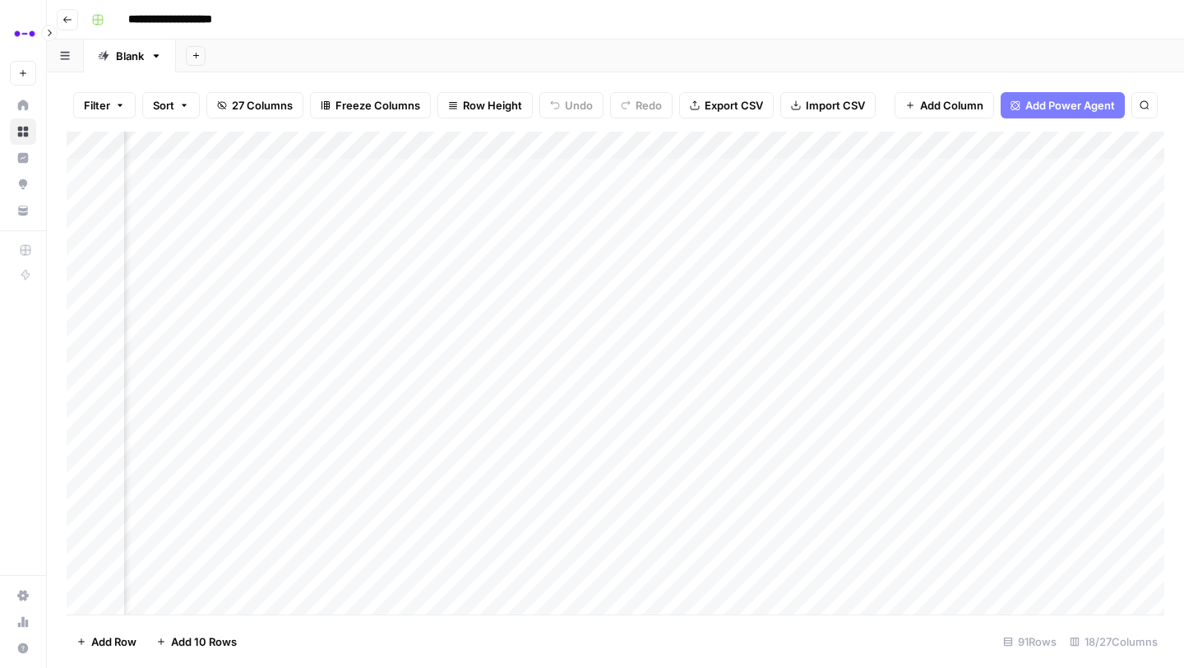  I want to click on span: Freeze Columns, so click(377, 105).